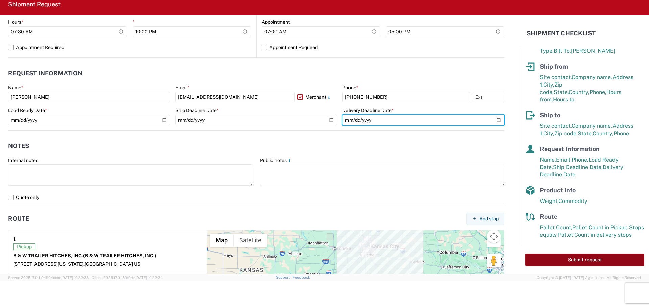 This screenshot has width=649, height=308. I want to click on h2: Shipment Request, so click(34, 4).